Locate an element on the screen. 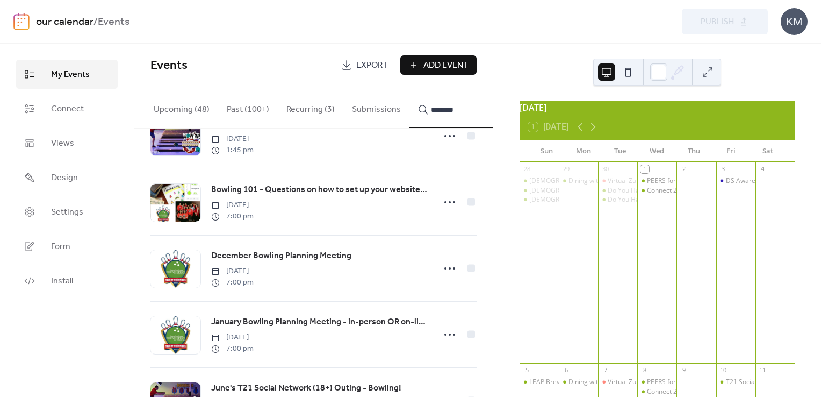 This screenshot has width=821, height=397. div: 6 is located at coordinates (566, 370).